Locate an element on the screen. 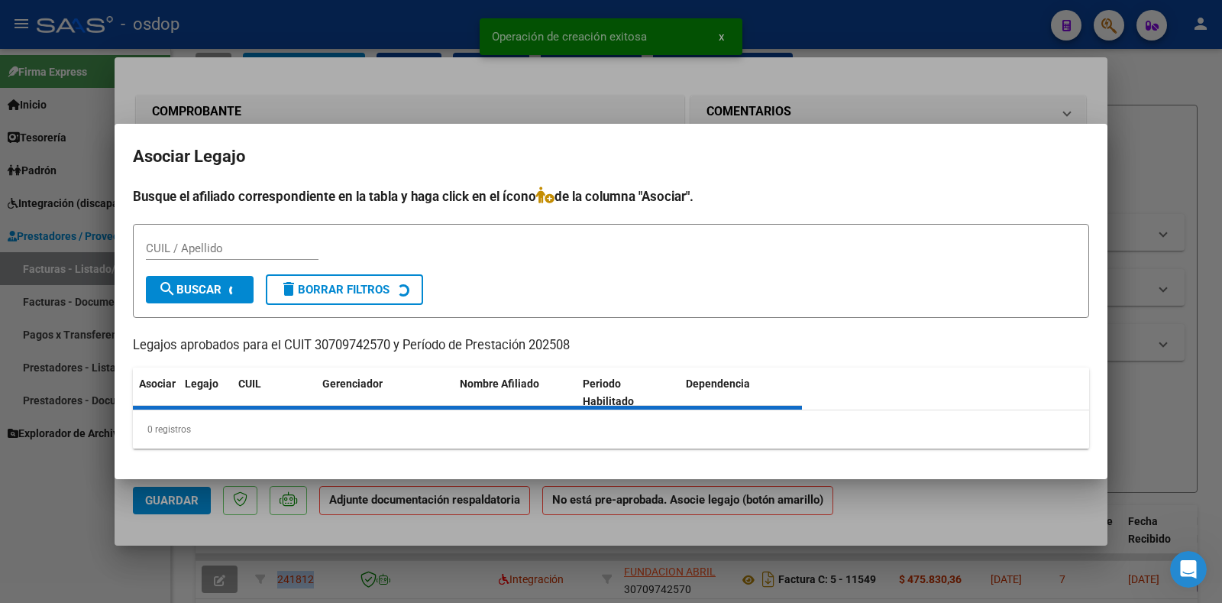 The width and height of the screenshot is (1222, 603). span: Asociar is located at coordinates (157, 384).